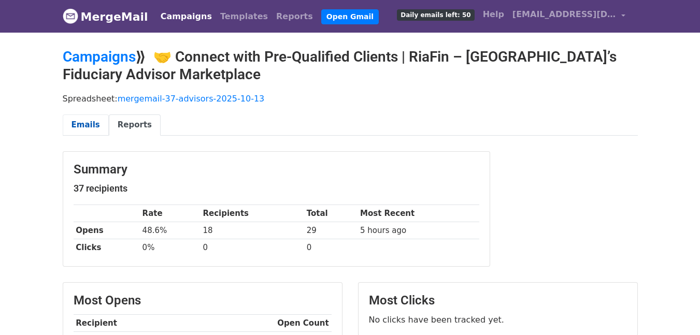 This screenshot has height=335, width=700. Describe the element at coordinates (203, 300) in the screenshot. I see `h3: Most Opens` at that location.